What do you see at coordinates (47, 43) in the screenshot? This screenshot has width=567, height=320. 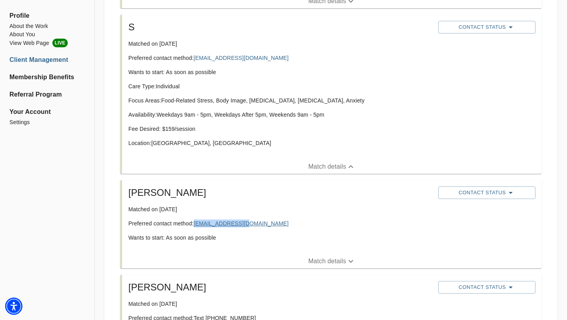 I see `li: View Web Page` at bounding box center [47, 43].